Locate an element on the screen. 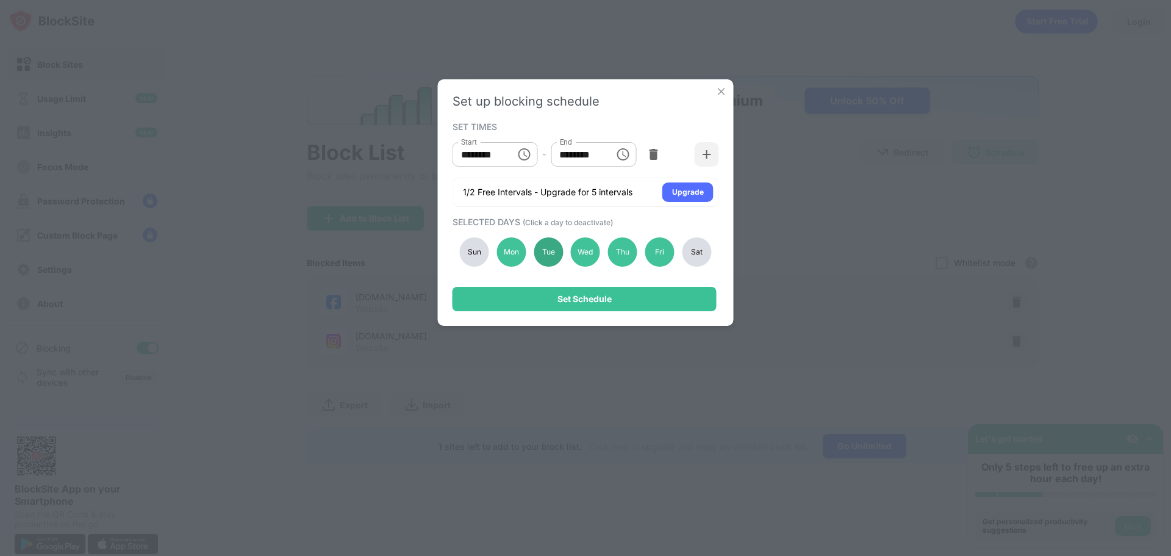 The image size is (1171, 556). div: Sat is located at coordinates (696, 252).